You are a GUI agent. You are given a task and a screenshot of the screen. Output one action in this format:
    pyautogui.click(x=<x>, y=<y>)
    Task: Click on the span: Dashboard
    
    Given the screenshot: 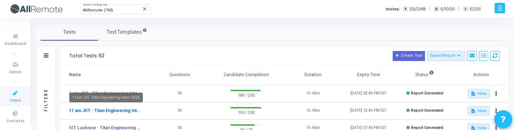 What is the action you would take?
    pyautogui.click(x=15, y=44)
    